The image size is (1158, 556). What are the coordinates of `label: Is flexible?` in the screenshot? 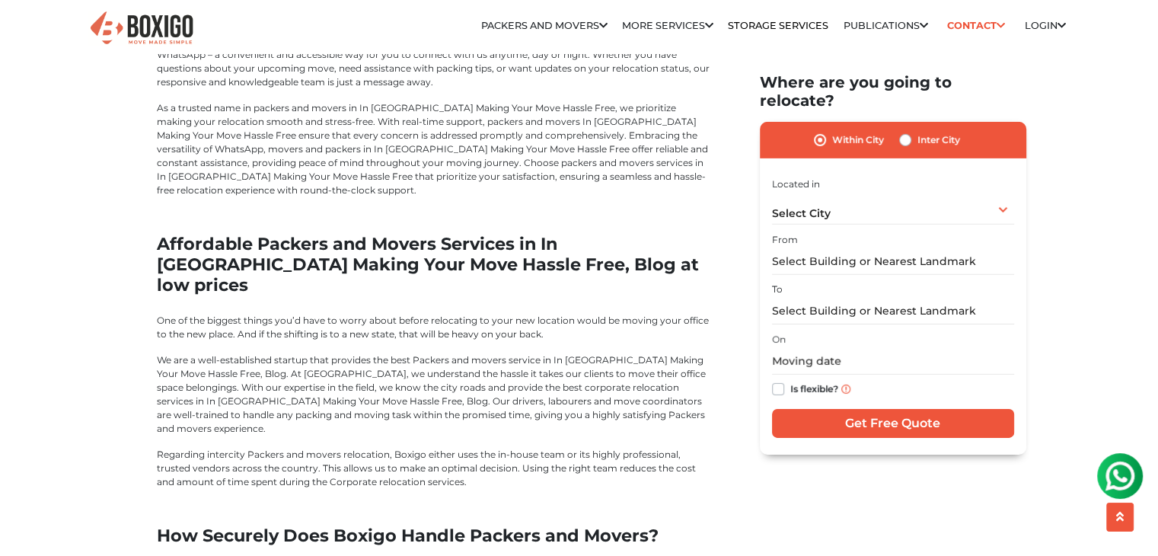 It's located at (814, 388).